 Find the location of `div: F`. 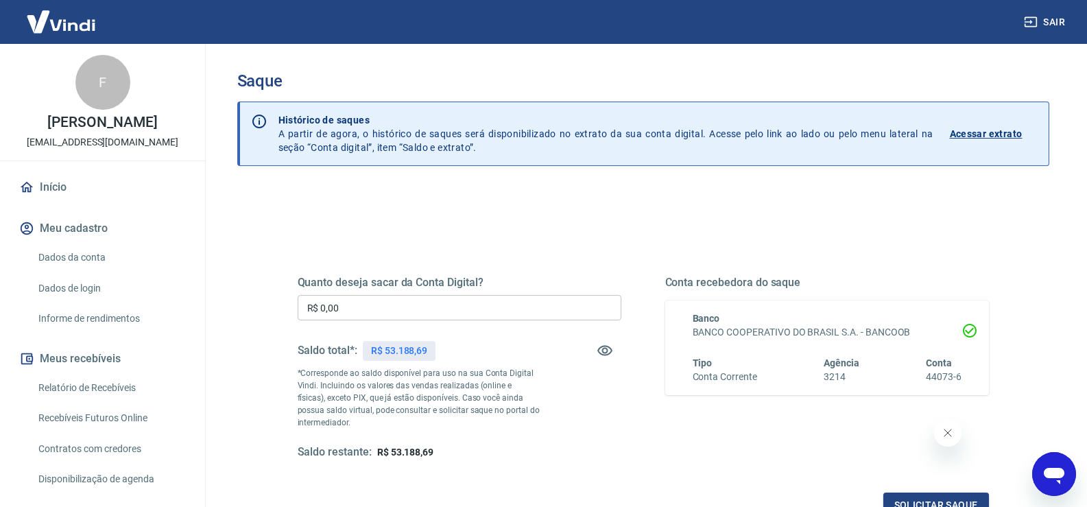

div: F is located at coordinates (103, 82).